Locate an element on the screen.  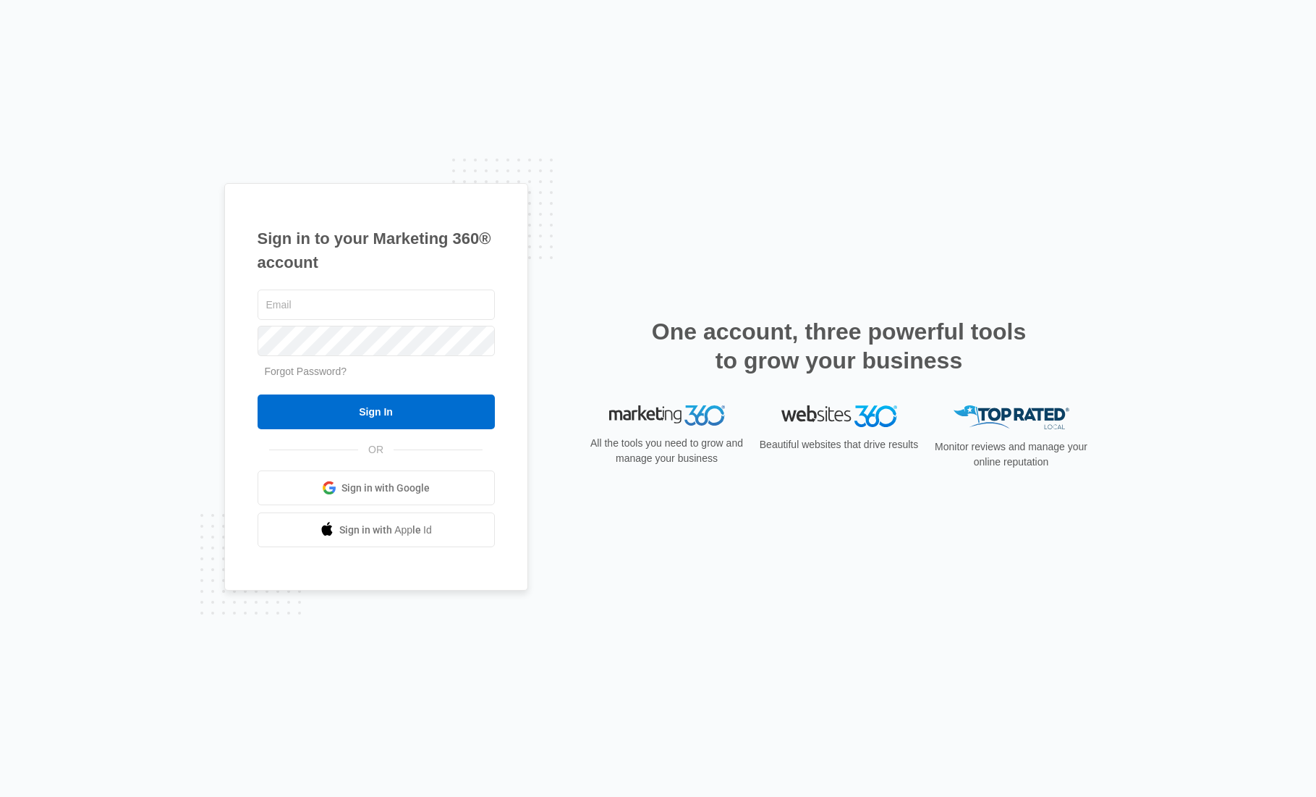
img: Websites 360 is located at coordinates (839, 415).